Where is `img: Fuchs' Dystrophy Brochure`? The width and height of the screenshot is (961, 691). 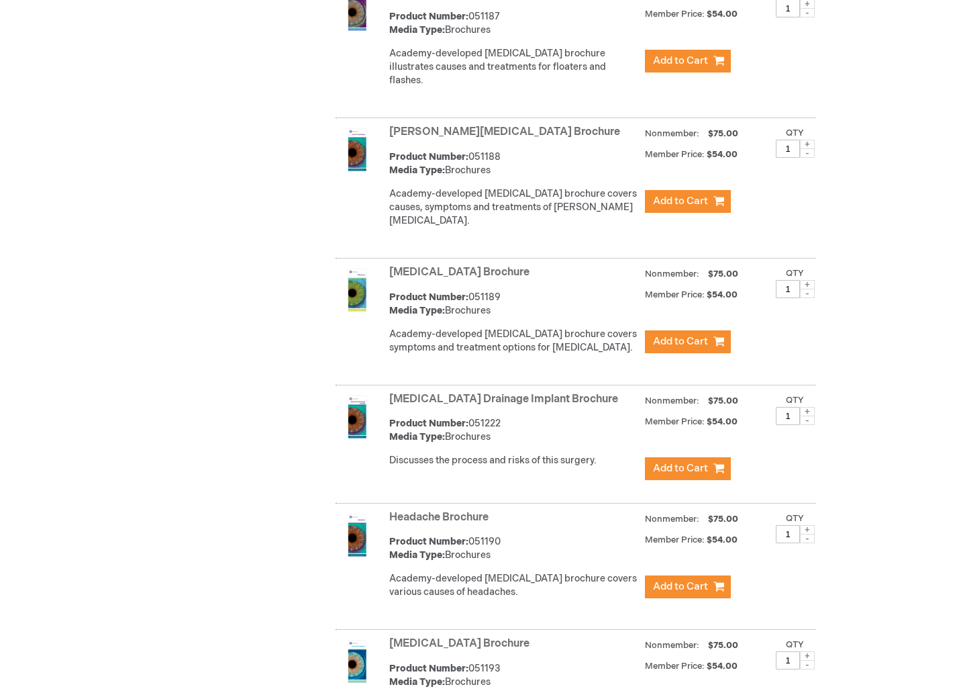 img: Fuchs' Dystrophy Brochure is located at coordinates (357, 150).